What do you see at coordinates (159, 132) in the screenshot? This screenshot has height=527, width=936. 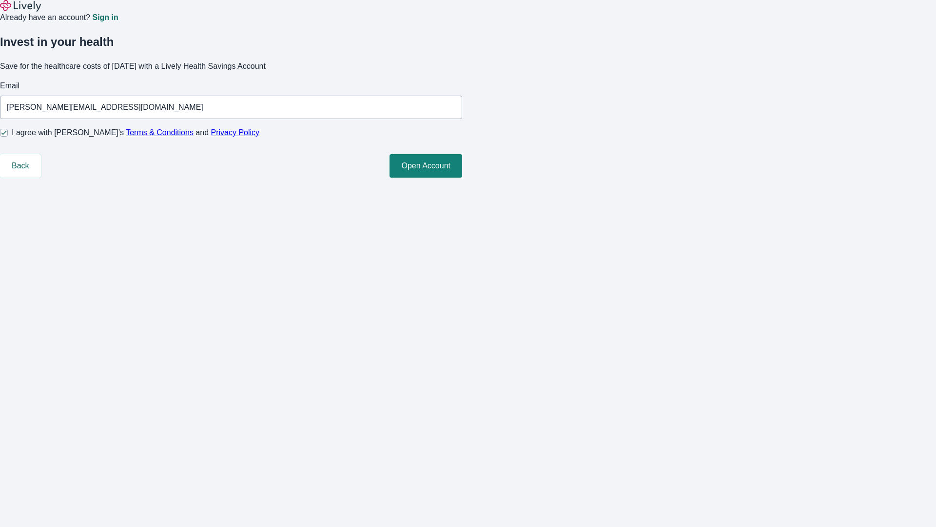 I see `a: Terms & Conditions` at bounding box center [159, 132].